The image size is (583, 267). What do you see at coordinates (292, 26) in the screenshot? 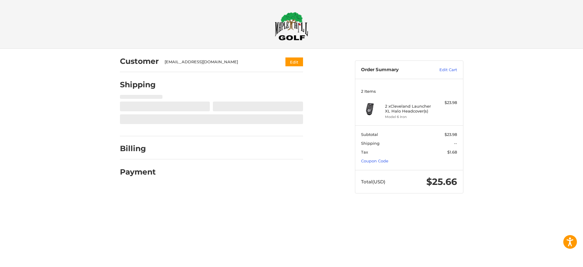
I see `img: Maple Hill Golf` at bounding box center [292, 26].